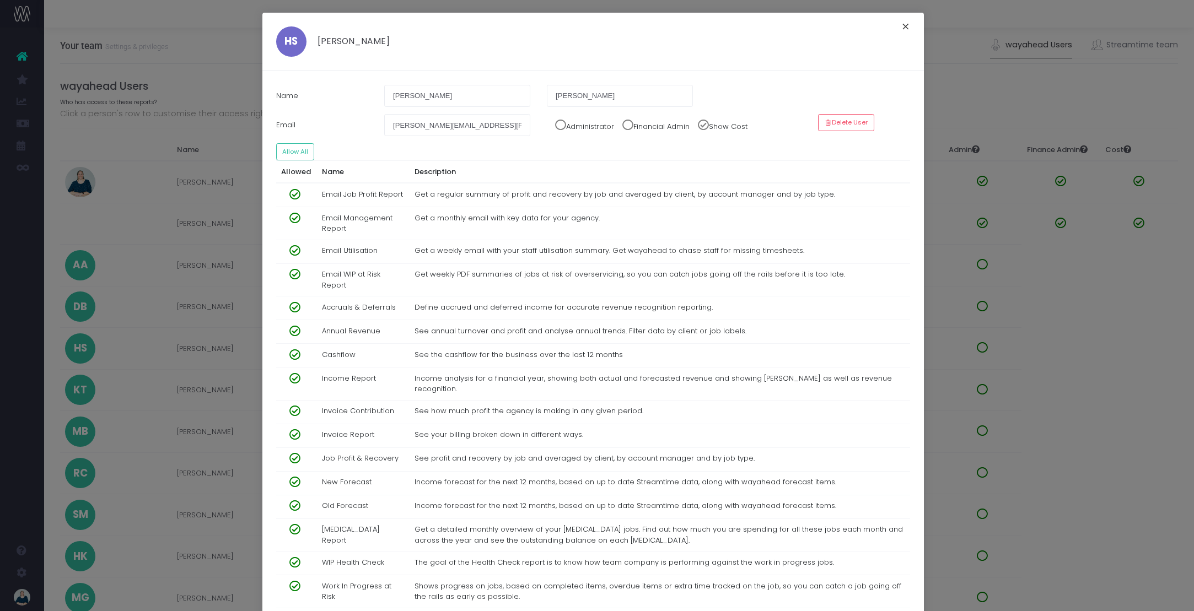  Describe the element at coordinates (659, 280) in the screenshot. I see `td: Get weekly PDF summaries of jobs at risk of overservicing, so you can catch jobs going off the ra...` at that location.